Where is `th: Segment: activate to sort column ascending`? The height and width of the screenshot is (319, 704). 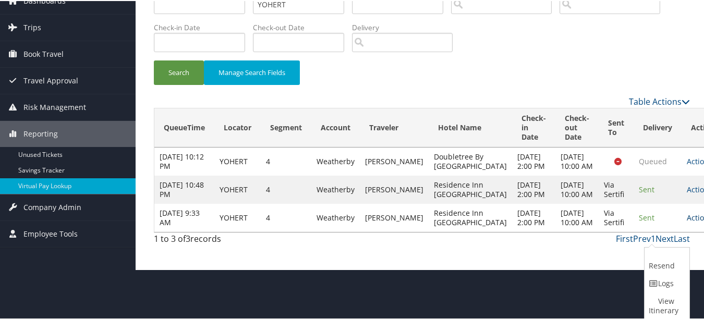
th: Segment: activate to sort column ascending is located at coordinates (286, 127).